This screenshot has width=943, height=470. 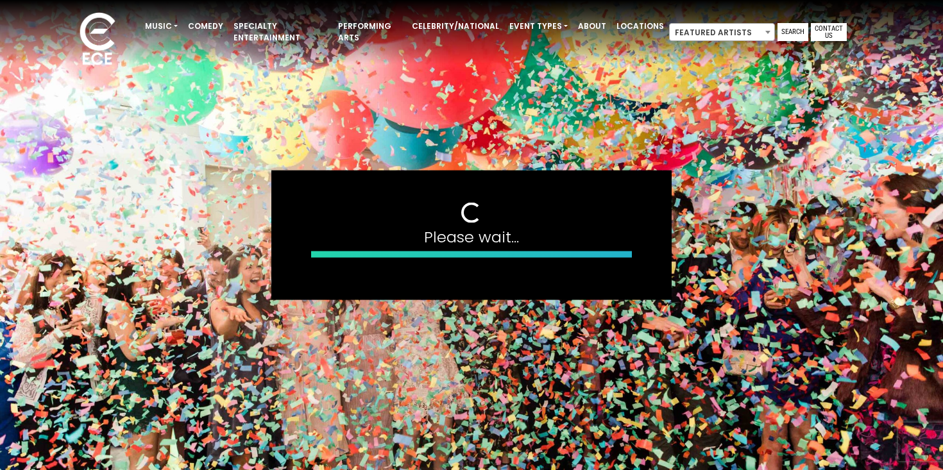 What do you see at coordinates (793, 32) in the screenshot?
I see `a: Search` at bounding box center [793, 32].